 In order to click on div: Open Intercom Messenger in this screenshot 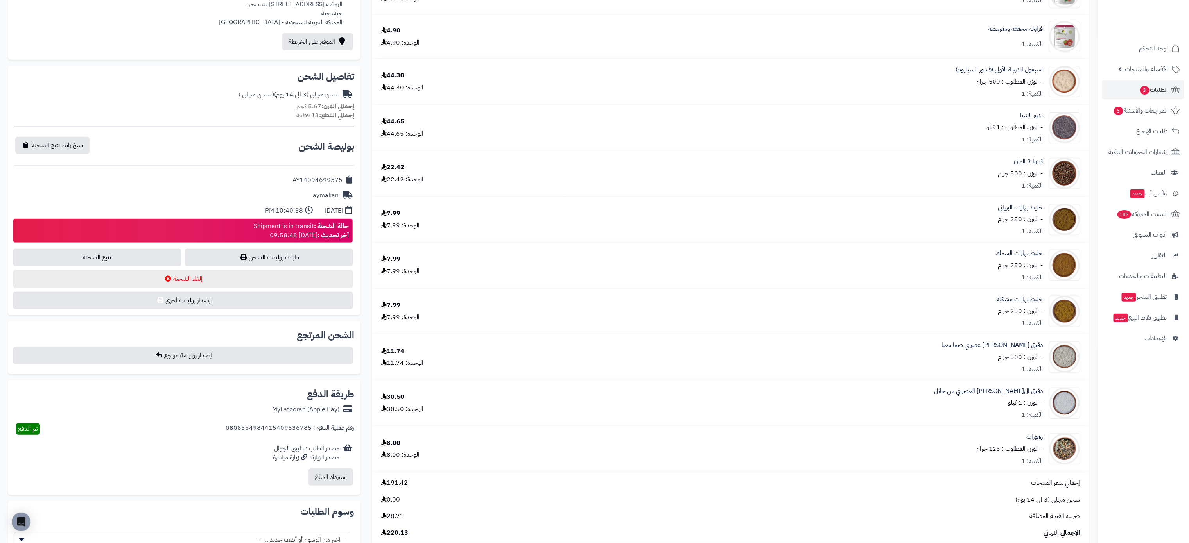, I will do `click(21, 522)`.